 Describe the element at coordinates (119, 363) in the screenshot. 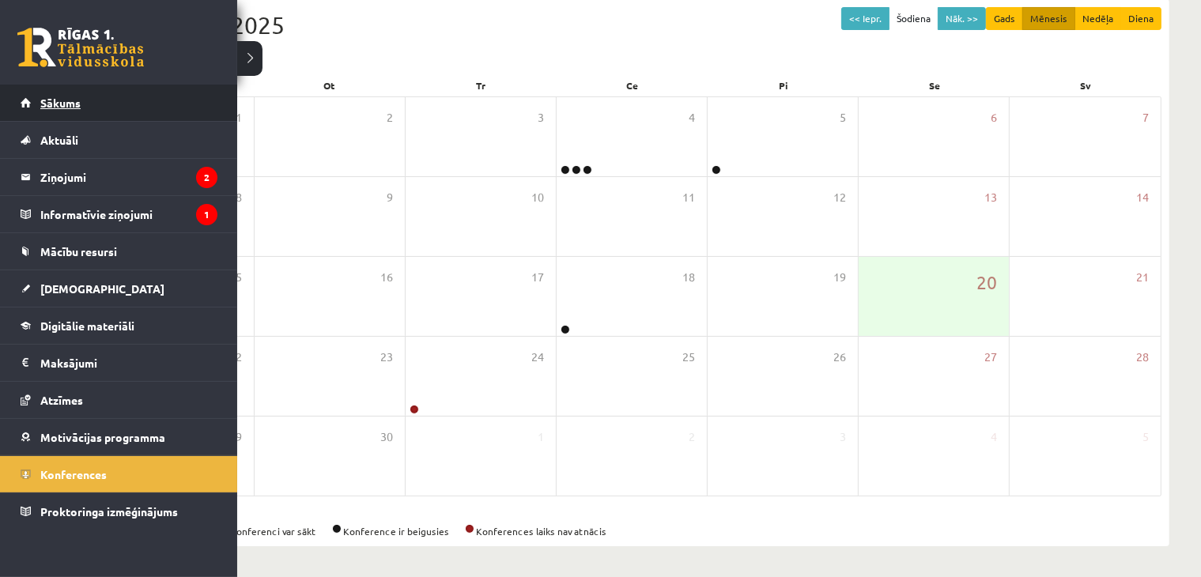

I see `a: Maksājumi` at that location.